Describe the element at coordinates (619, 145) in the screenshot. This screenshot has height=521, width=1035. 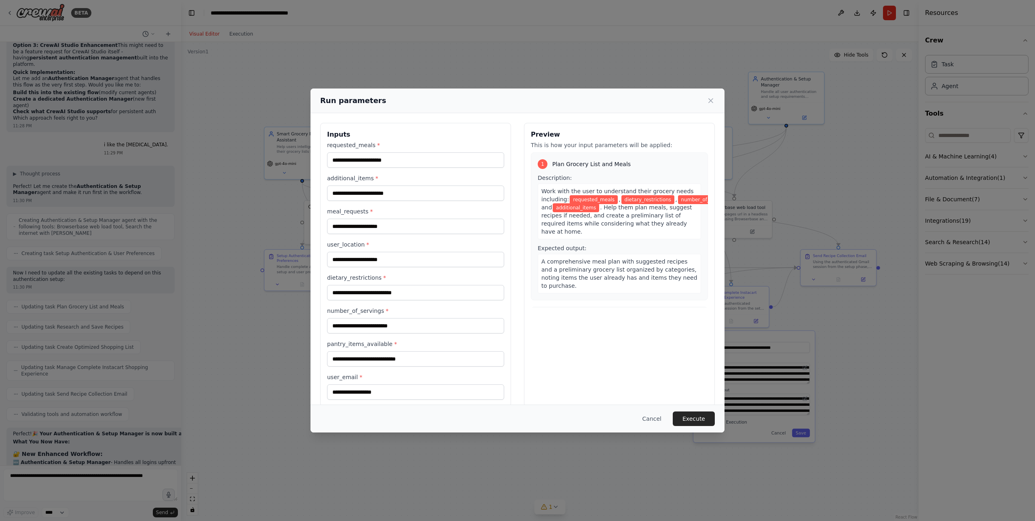
I see `p: This is how your input parameters will be applied:` at that location.